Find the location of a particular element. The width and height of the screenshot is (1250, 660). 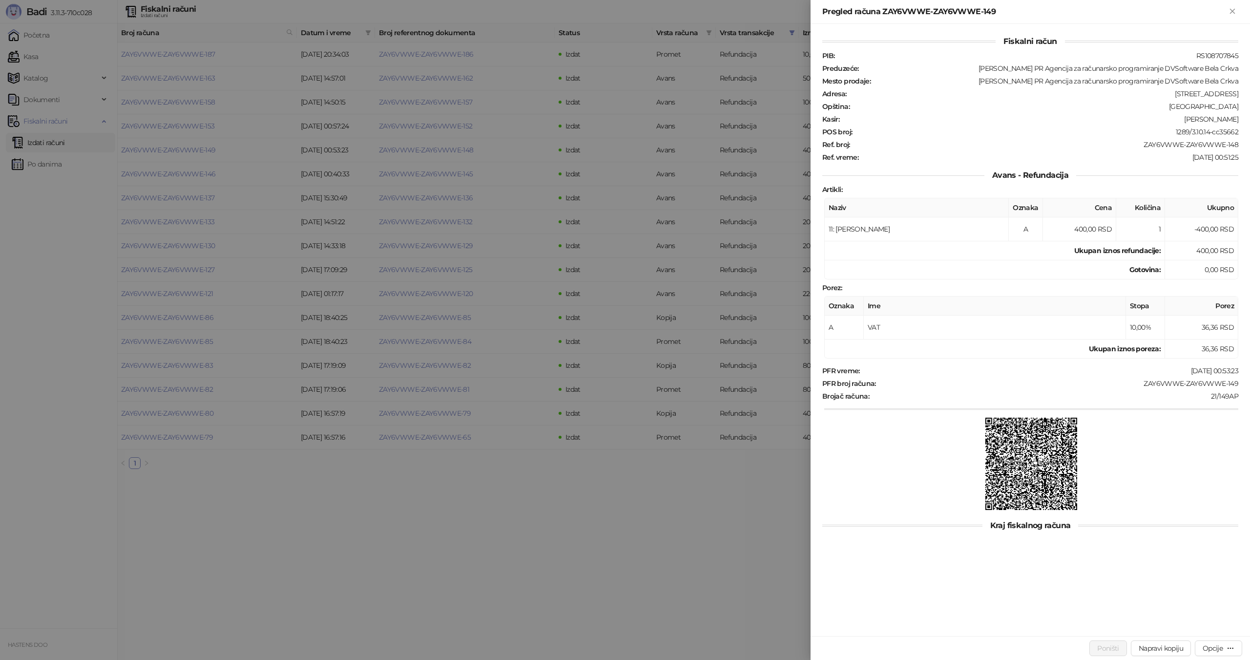

span: Kraj fiskalnog računa is located at coordinates (1030, 525).